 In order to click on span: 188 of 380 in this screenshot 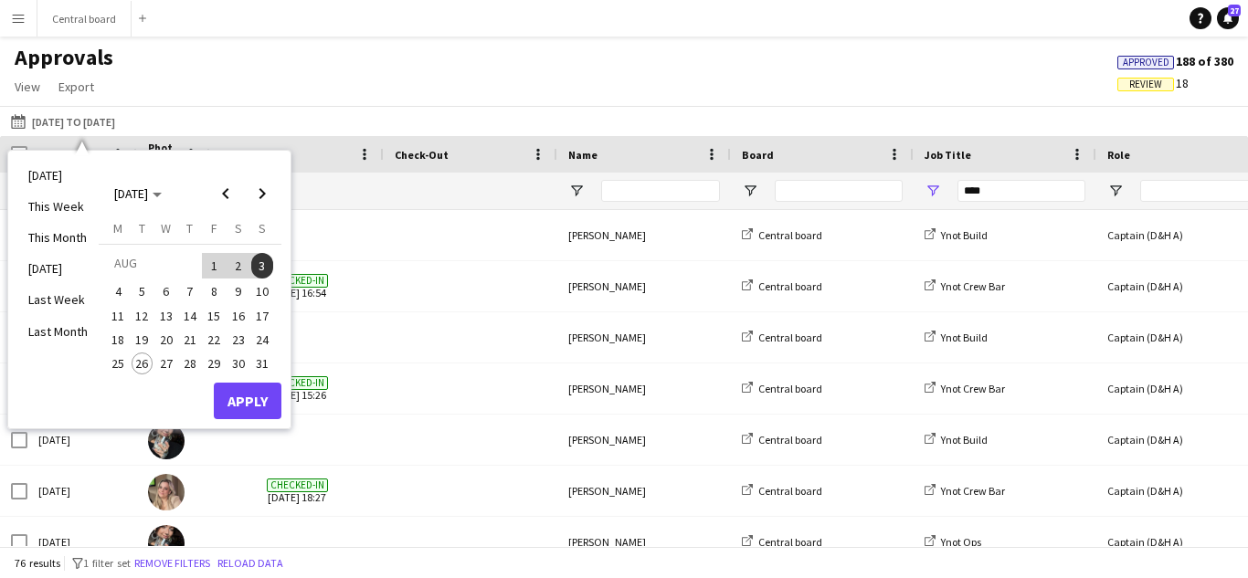, I will do `click(1175, 61)`.